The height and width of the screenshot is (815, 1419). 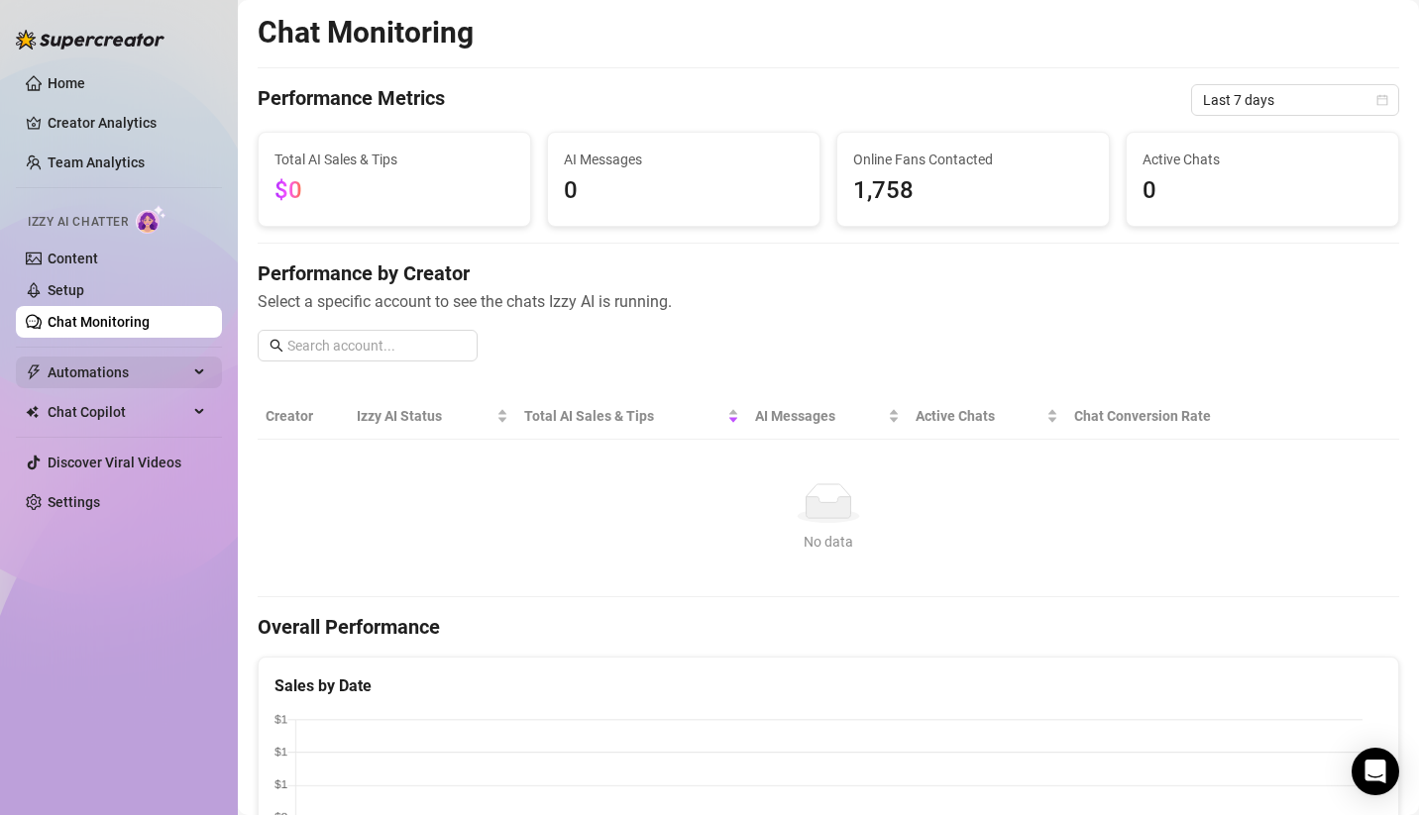 I want to click on img: logo-BBDzfeDw.svg, so click(x=90, y=40).